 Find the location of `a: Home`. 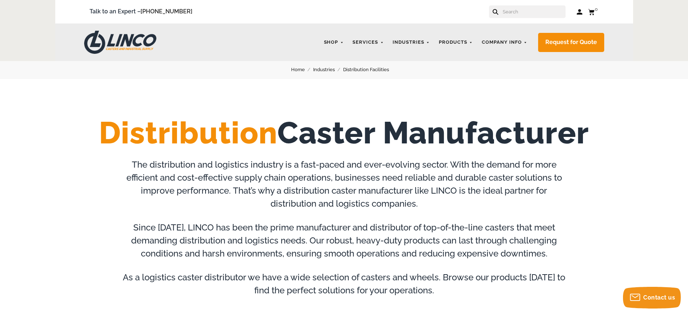

a: Home is located at coordinates (302, 70).